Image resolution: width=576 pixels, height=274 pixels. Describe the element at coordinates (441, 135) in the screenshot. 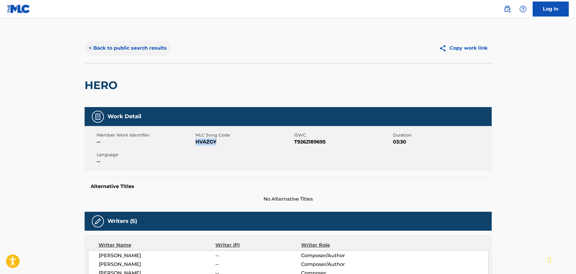

I see `span: Duration` at that location.